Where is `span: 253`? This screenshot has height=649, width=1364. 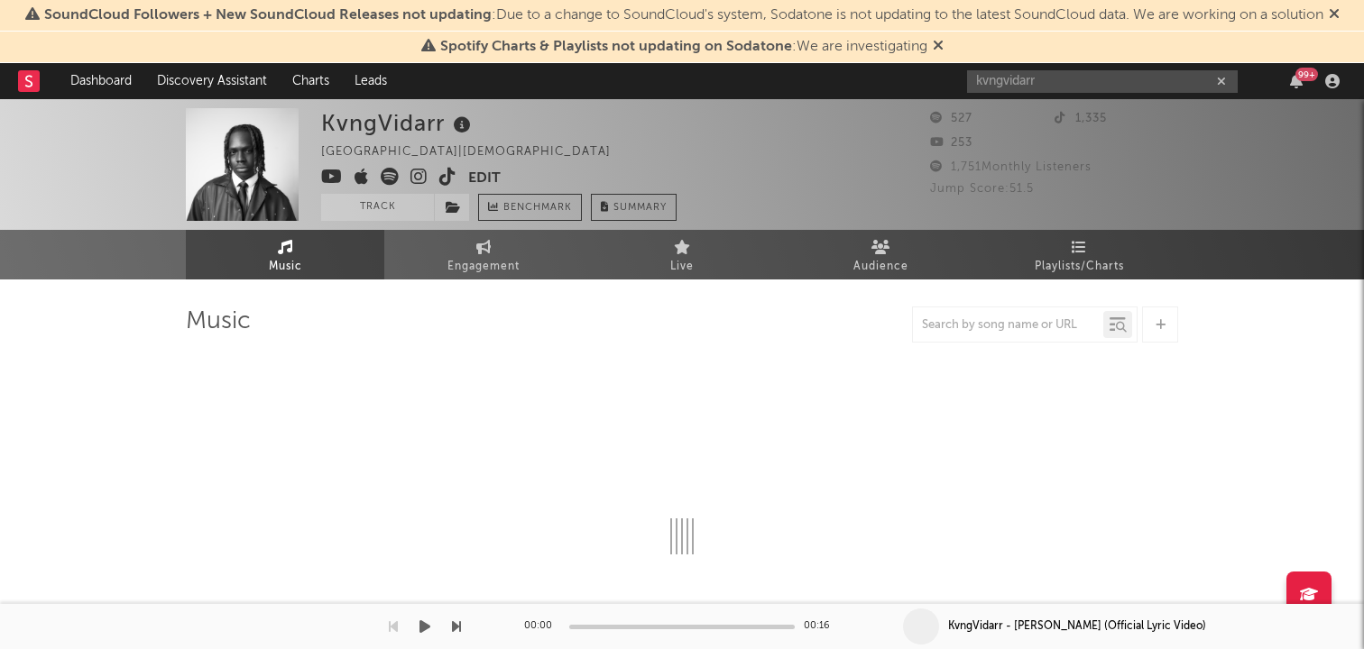 span: 253 is located at coordinates (951, 142).